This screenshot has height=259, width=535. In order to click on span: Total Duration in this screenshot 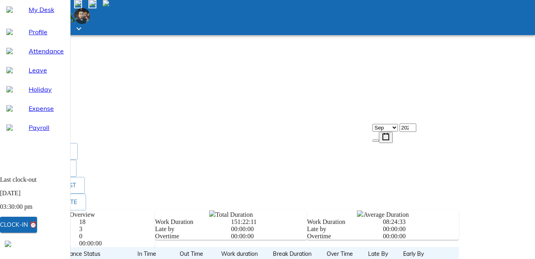, I will do `click(234, 214)`.